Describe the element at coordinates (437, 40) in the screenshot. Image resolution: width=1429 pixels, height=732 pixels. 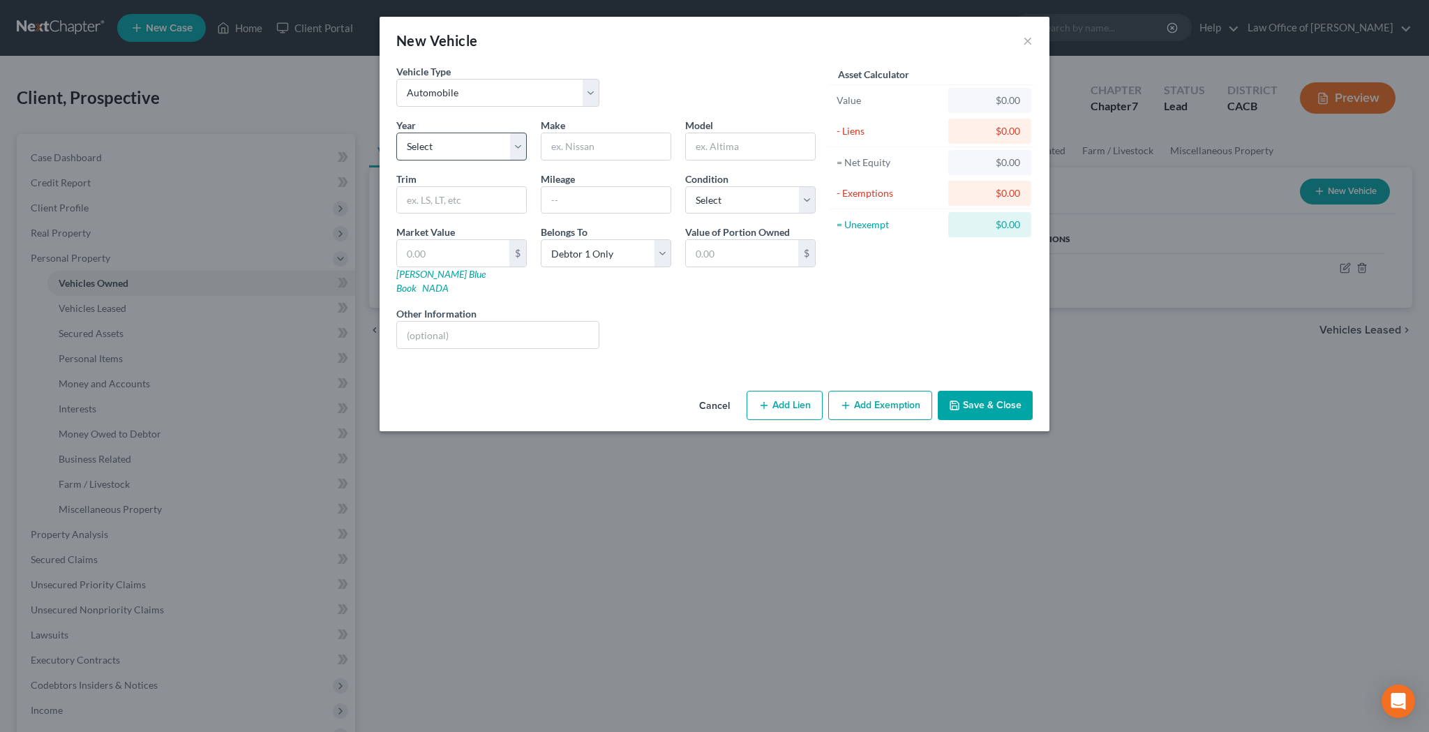
I see `div: New Vehicle` at that location.